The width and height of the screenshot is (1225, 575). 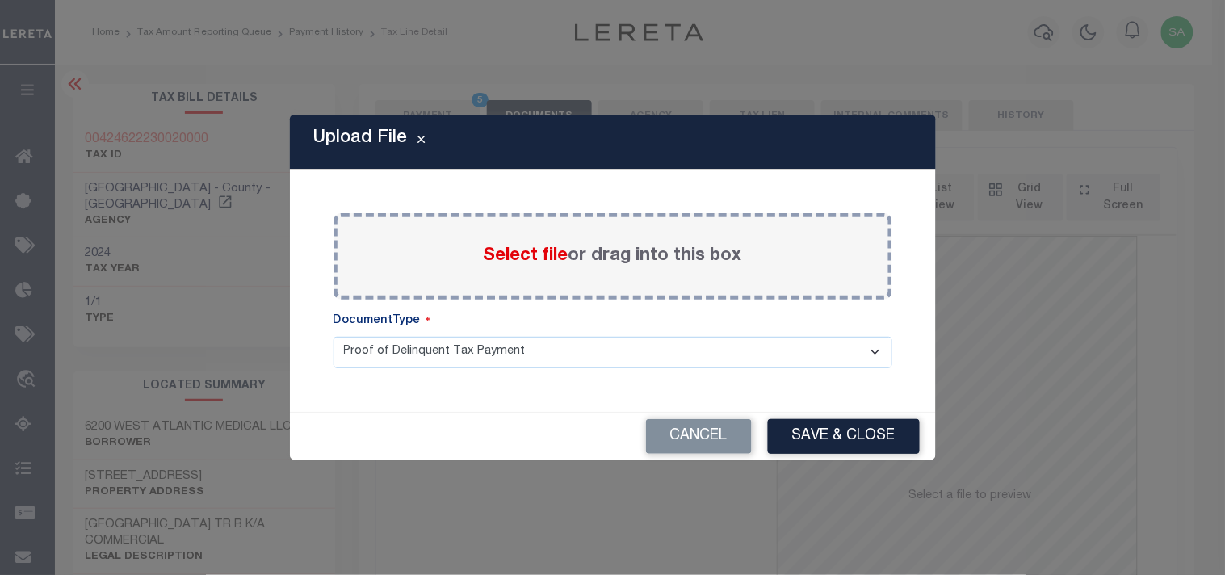 I want to click on button: Close, so click(x=421, y=142).